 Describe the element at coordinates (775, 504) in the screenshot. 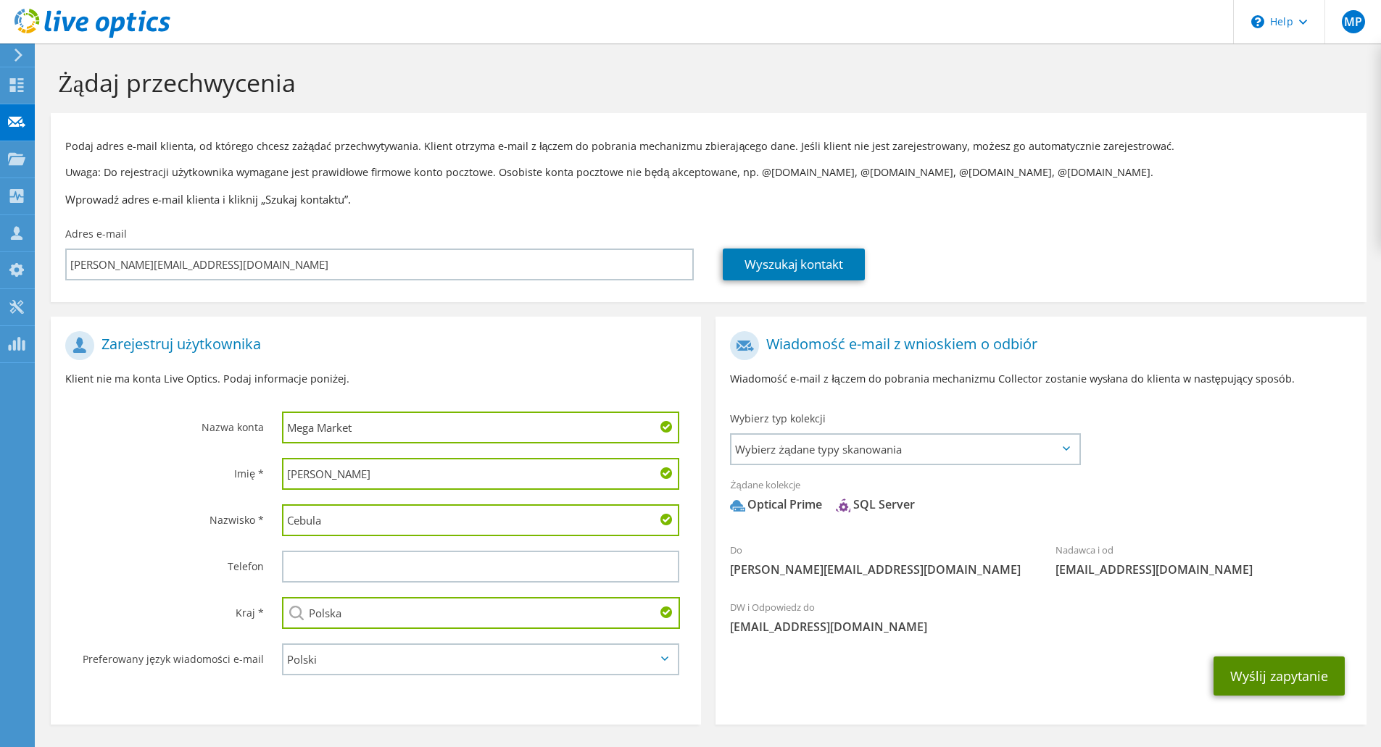

I see `div: Optical Prime` at that location.